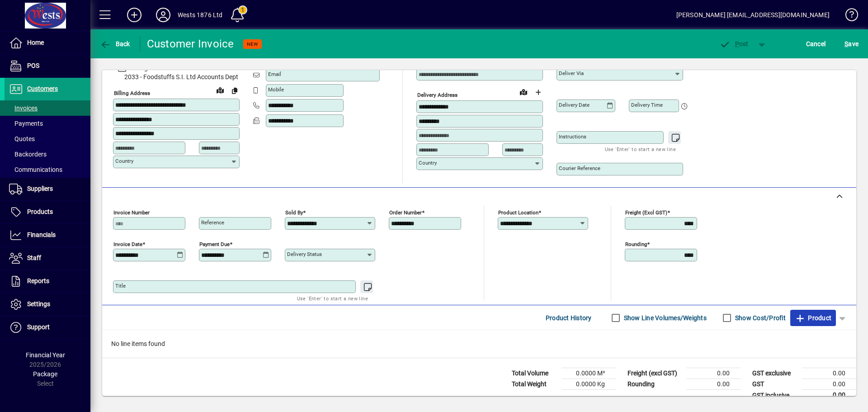  I want to click on span: Staff, so click(34, 258).